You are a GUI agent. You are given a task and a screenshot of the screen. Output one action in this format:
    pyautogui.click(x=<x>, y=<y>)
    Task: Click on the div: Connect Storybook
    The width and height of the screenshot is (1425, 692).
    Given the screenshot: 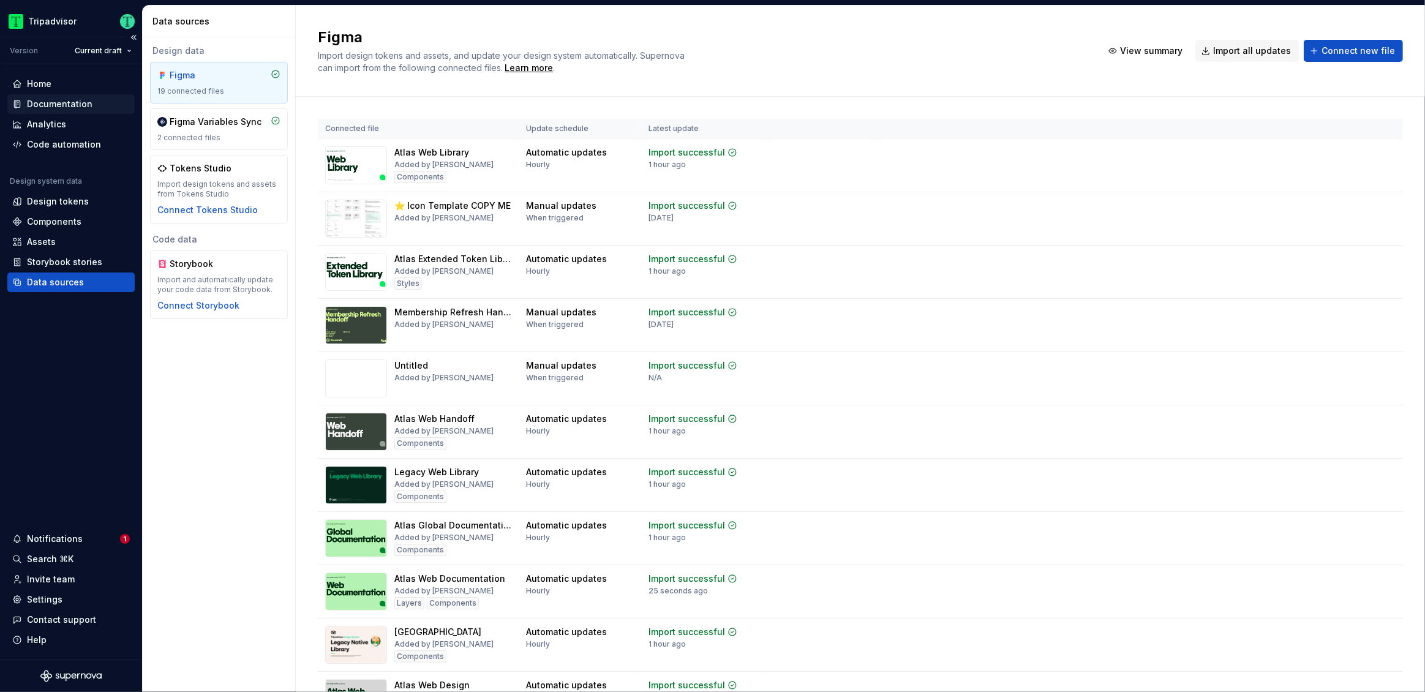 What is the action you would take?
    pyautogui.click(x=198, y=306)
    